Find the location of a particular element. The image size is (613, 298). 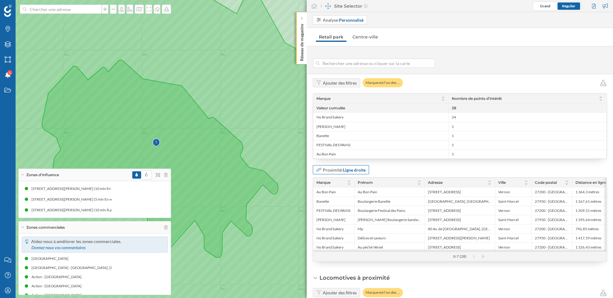

p: Réseau de magasins is located at coordinates (301, 41).